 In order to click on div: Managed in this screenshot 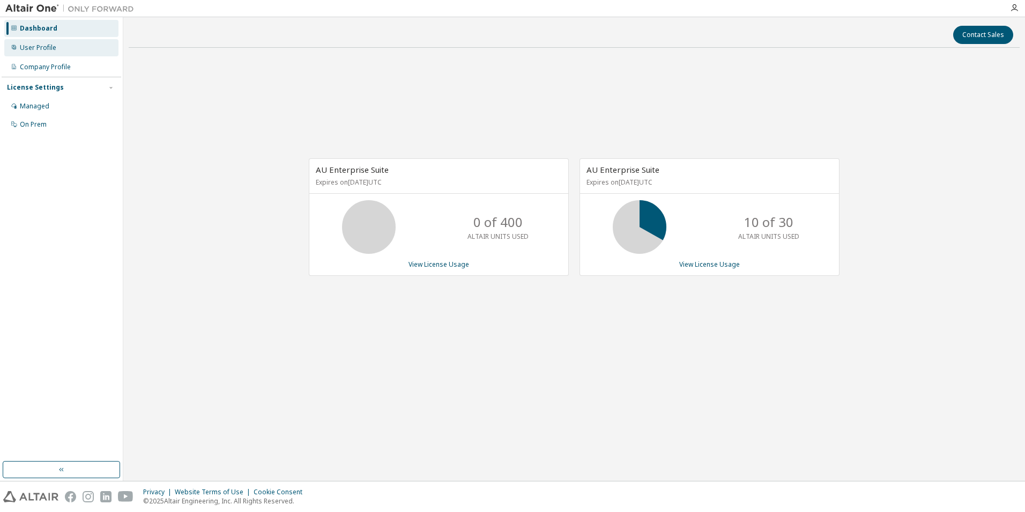, I will do `click(34, 106)`.